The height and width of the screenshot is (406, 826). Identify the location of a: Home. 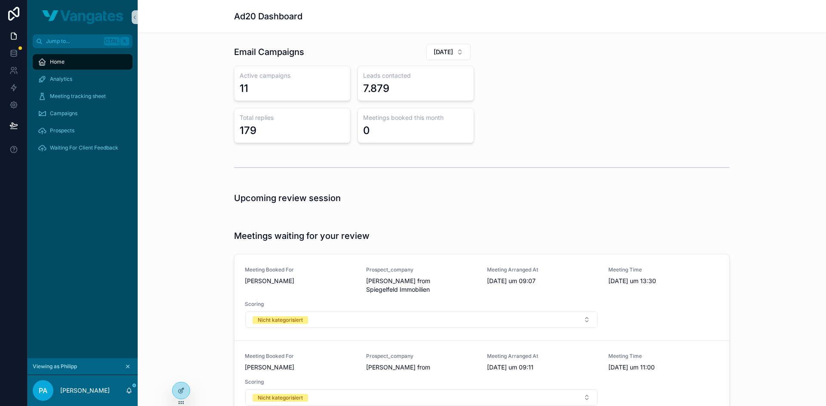
(83, 62).